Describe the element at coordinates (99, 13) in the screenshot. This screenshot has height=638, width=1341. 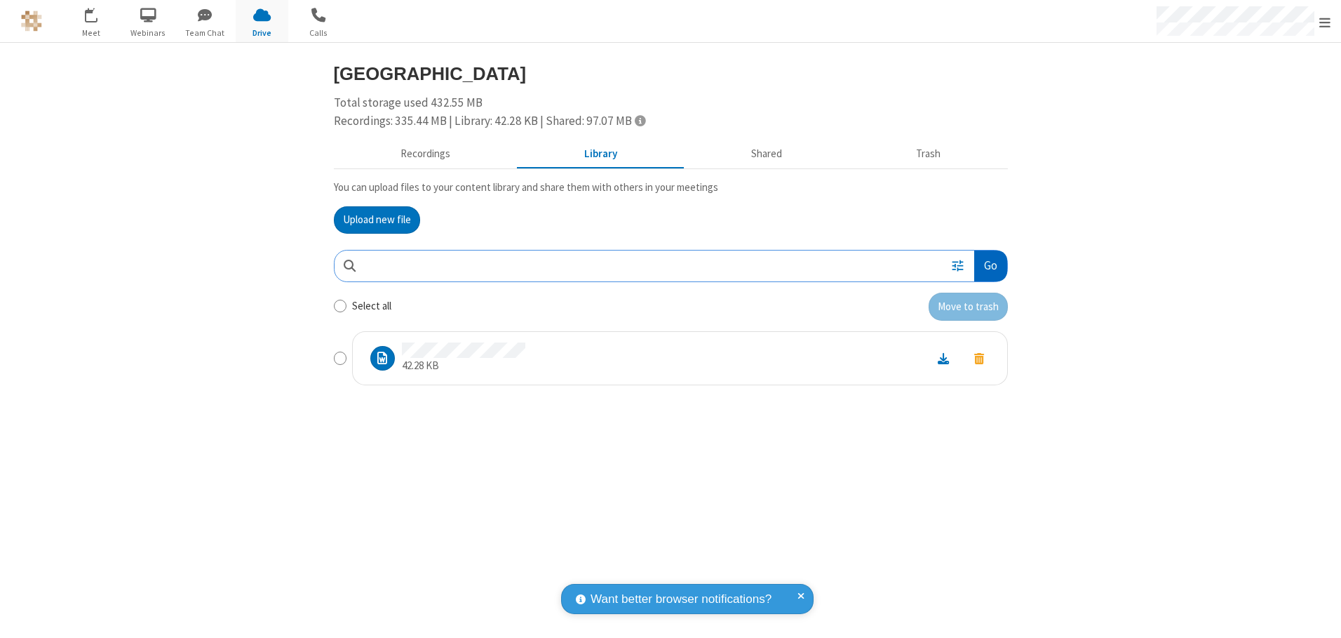
I see `div: 17` at that location.